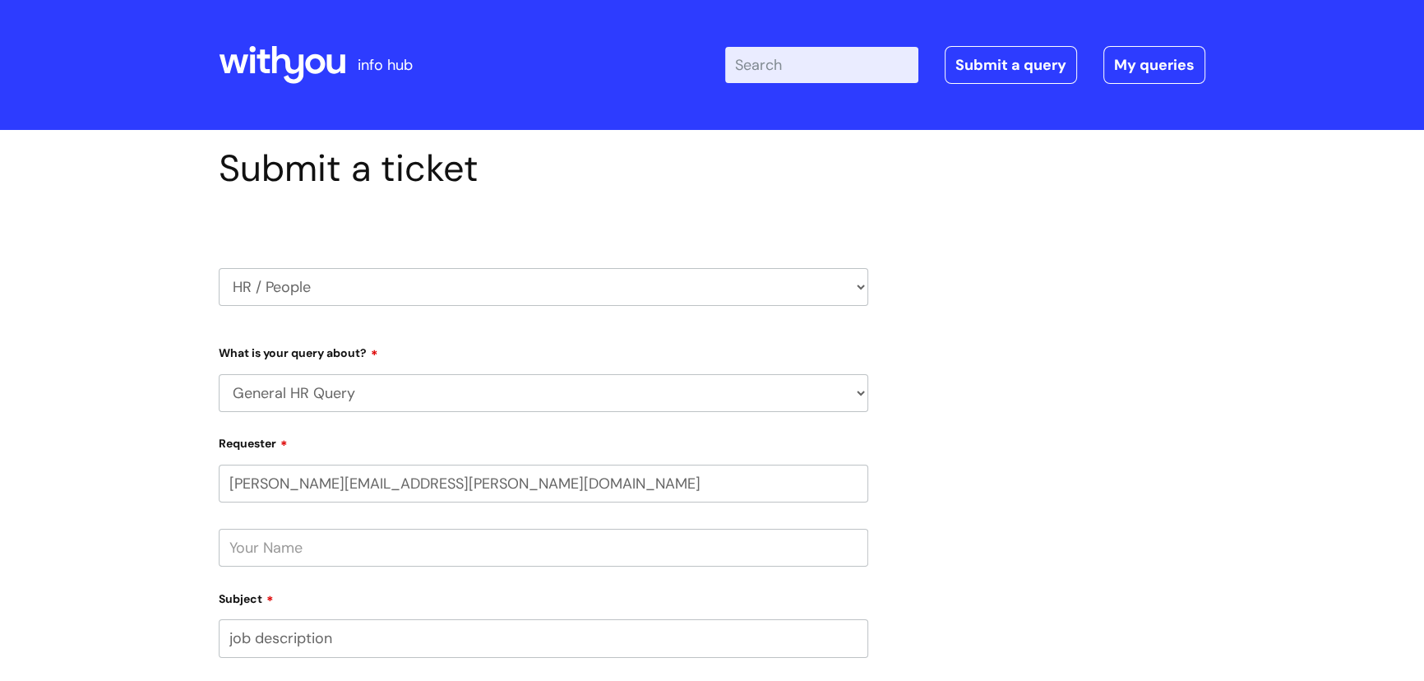 The height and width of the screenshot is (681, 1424). Describe the element at coordinates (1011, 65) in the screenshot. I see `a: Submit a query` at that location.